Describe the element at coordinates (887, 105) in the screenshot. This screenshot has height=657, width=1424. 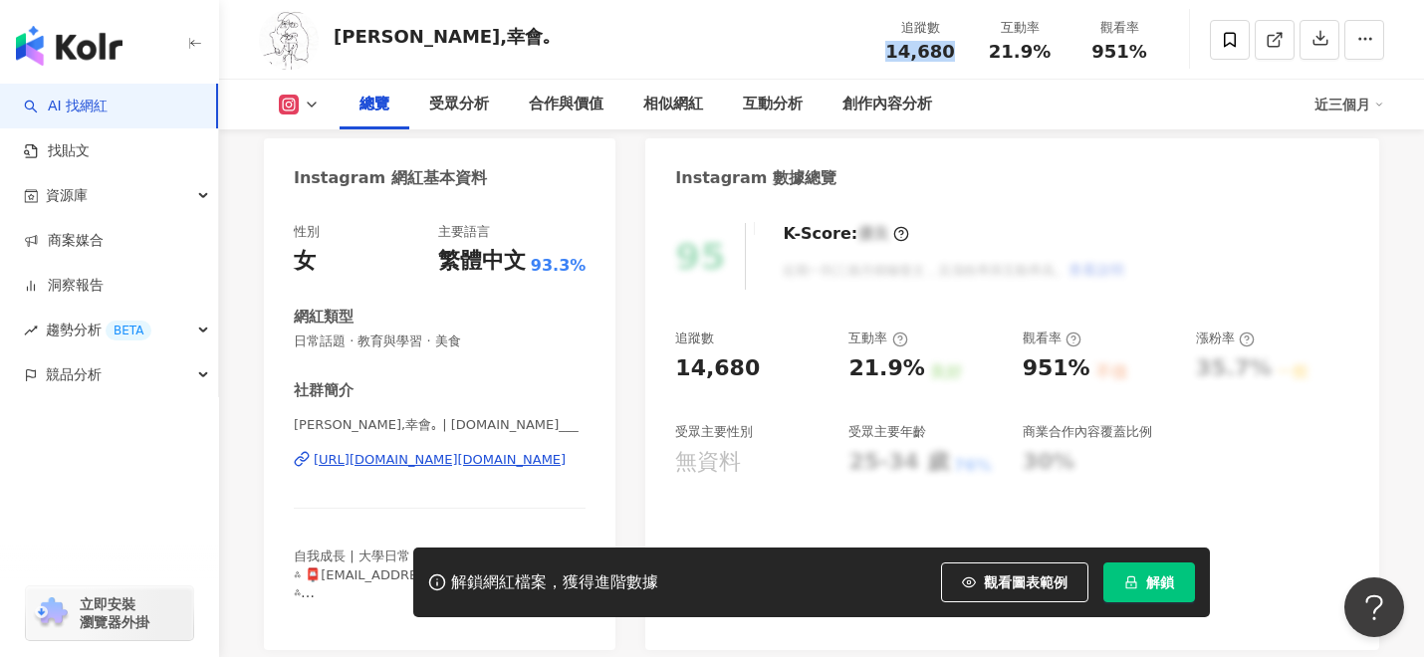
I see `div: 創作內容分析` at that location.